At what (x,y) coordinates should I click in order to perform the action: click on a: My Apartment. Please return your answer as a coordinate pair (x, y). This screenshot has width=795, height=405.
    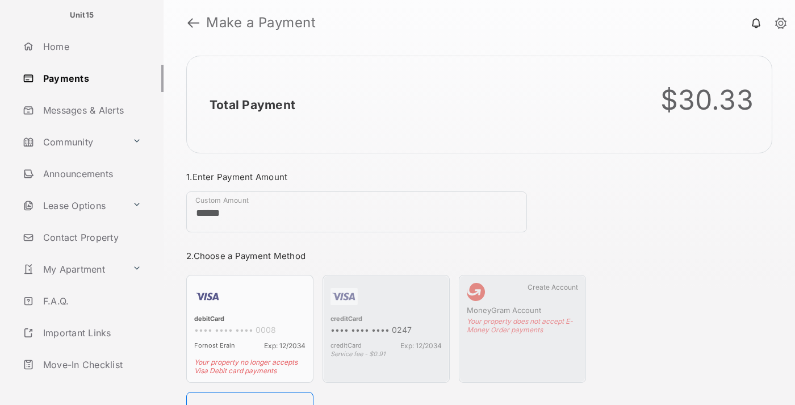
    Looking at the image, I should click on (73, 269).